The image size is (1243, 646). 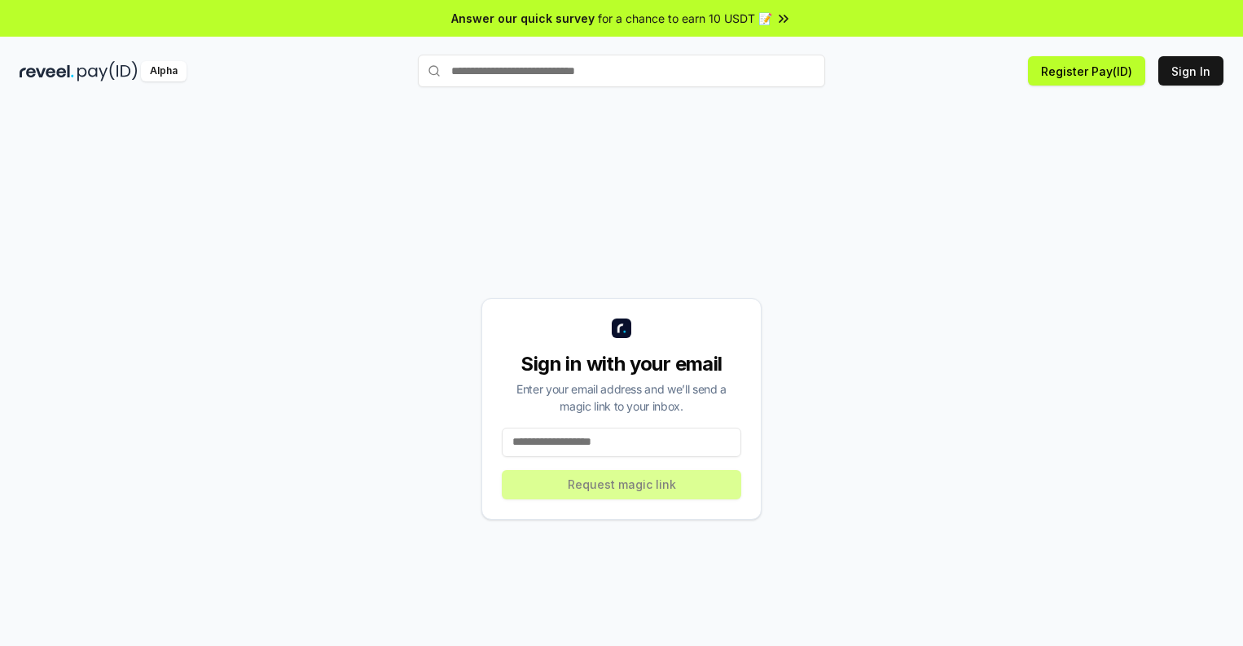 I want to click on div: Enter your email address and we’ll send a magic link to your inbox., so click(x=621, y=397).